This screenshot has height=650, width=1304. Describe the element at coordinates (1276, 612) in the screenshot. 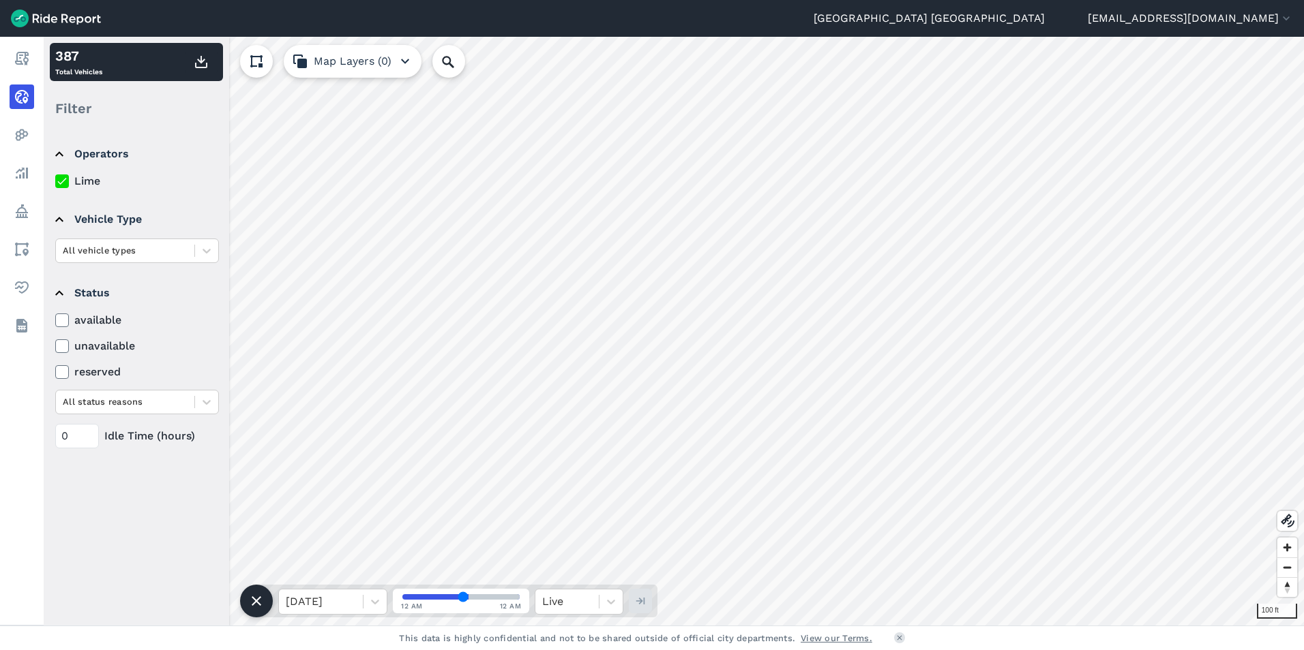

I see `div: 100 ft` at that location.